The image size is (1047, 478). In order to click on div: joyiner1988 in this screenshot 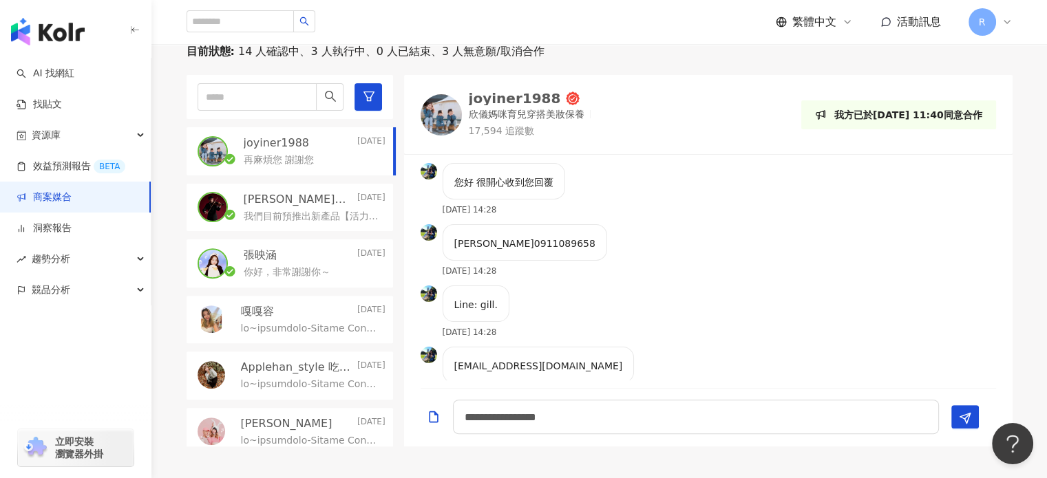, I will do `click(515, 98)`.